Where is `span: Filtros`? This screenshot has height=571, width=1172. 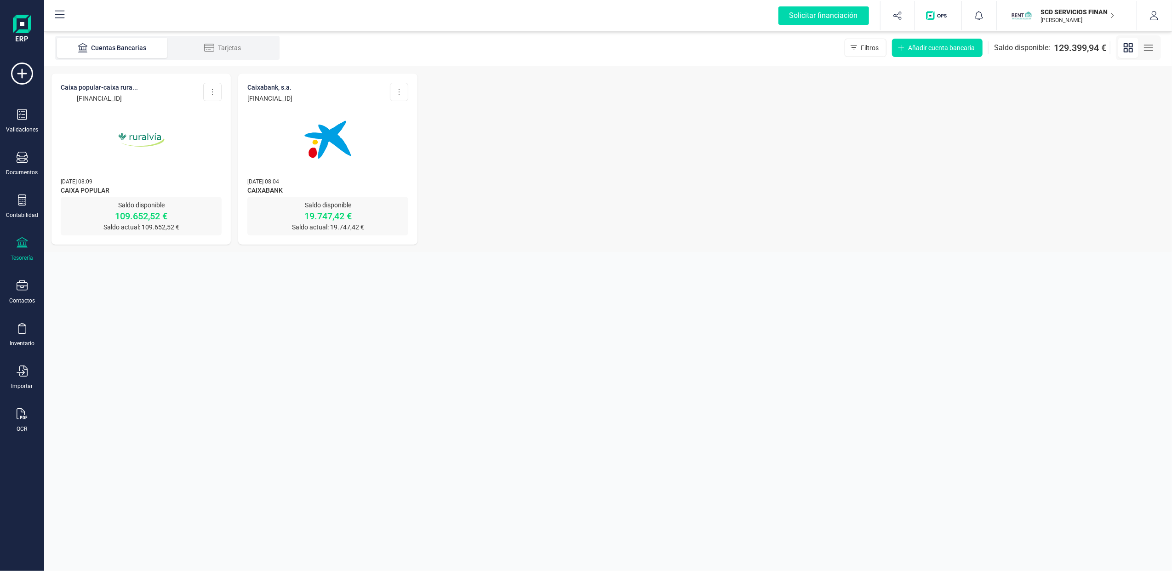
span: Filtros is located at coordinates (869, 48).